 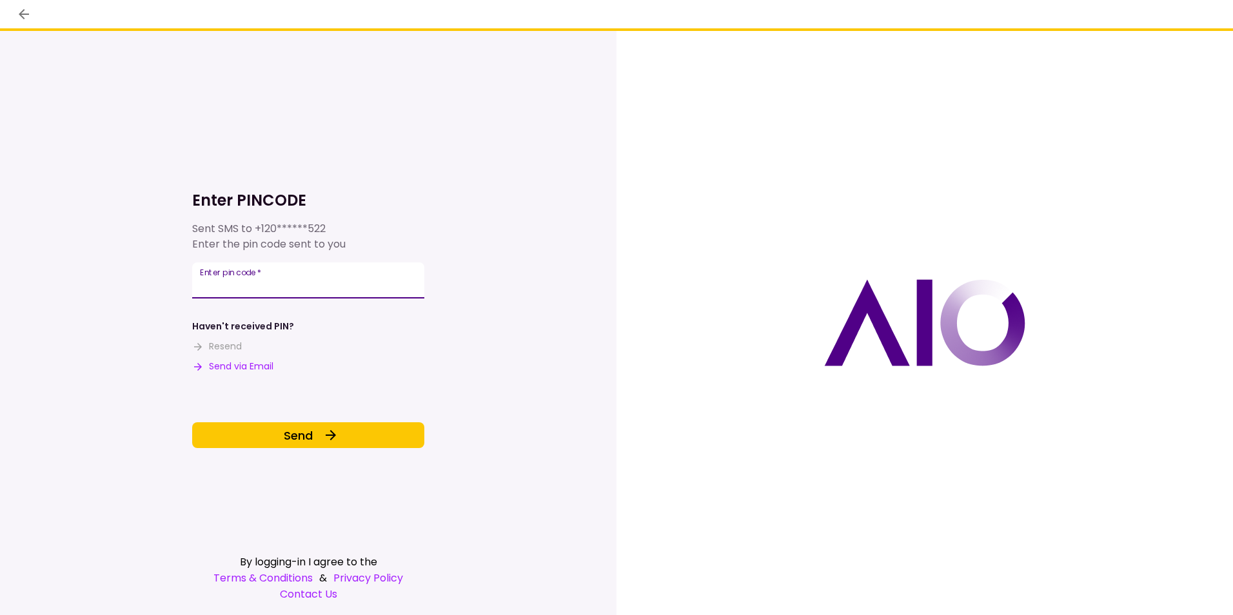 I want to click on div: By logging-in I agree to the, so click(x=308, y=562).